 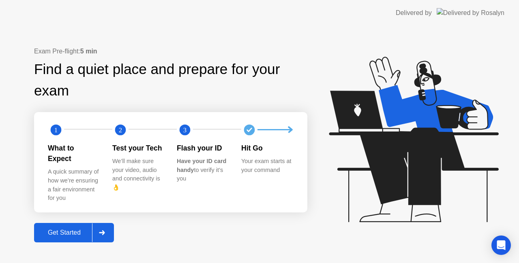 I want to click on button: Get Started, so click(x=74, y=233).